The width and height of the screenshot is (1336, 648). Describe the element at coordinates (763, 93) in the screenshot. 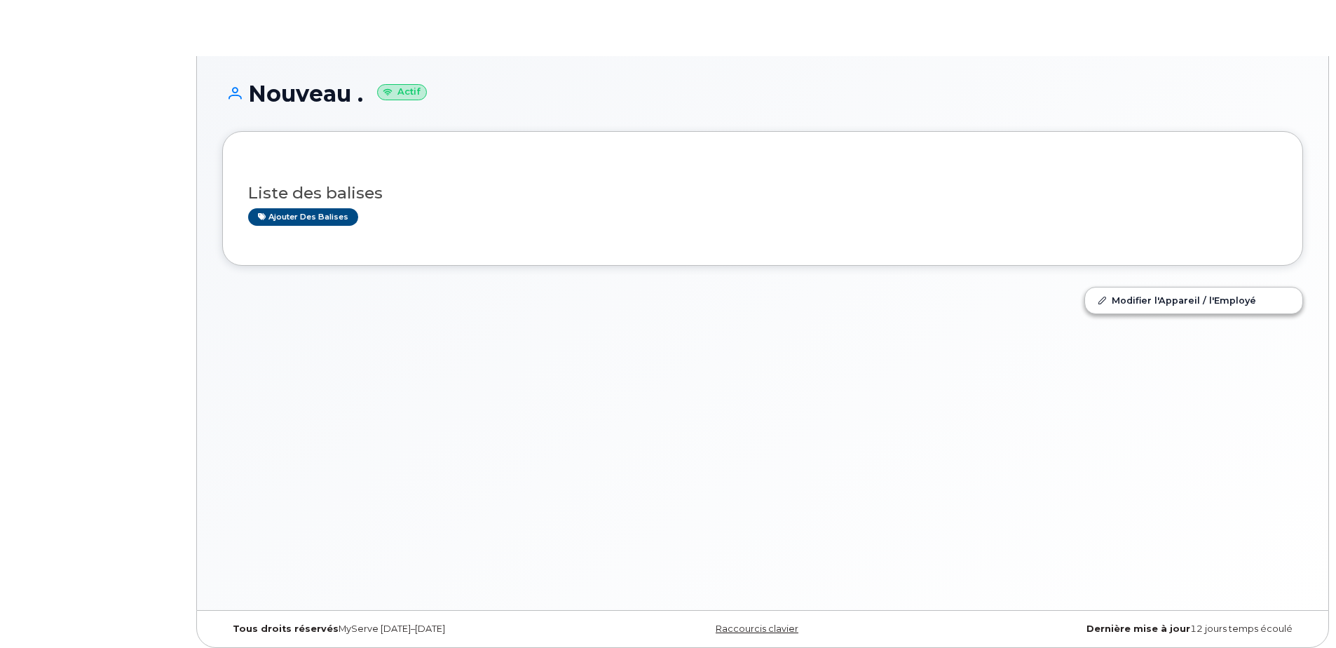

I see `h1: Nouveau .` at that location.